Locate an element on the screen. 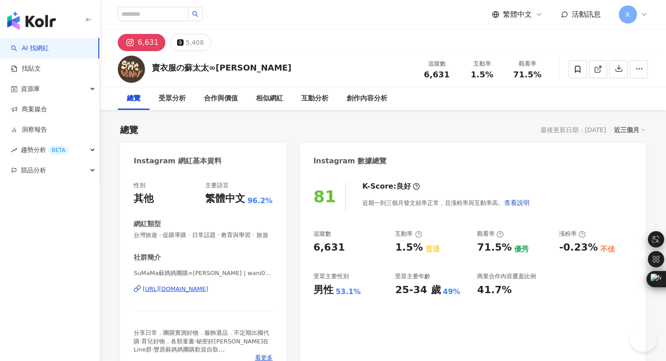 Image resolution: width=666 pixels, height=361 pixels. div: 受眾分析 is located at coordinates (172, 99).